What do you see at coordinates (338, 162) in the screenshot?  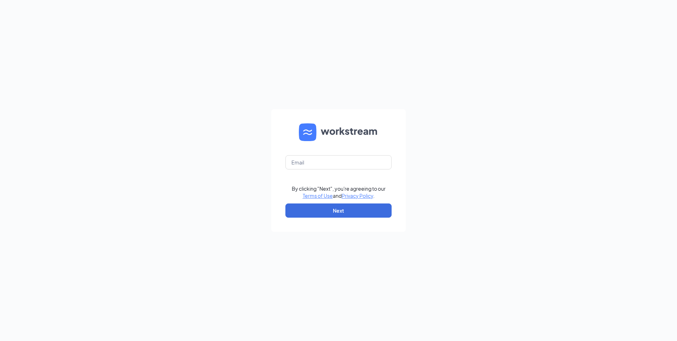 I see `input: Email` at bounding box center [338, 162].